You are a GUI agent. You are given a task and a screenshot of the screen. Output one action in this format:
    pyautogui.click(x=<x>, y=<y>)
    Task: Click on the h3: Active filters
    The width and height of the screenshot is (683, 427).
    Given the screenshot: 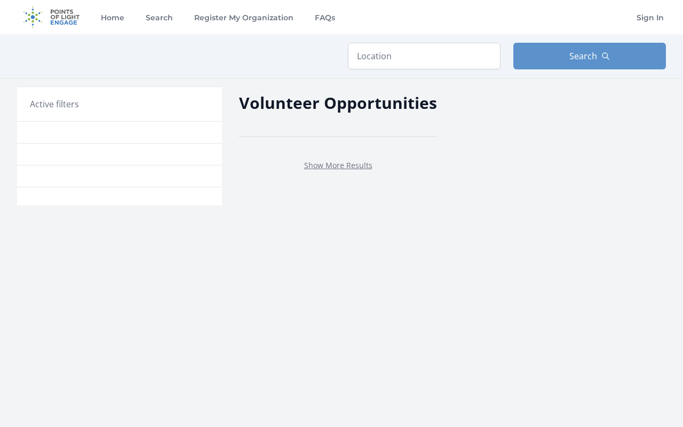 What is the action you would take?
    pyautogui.click(x=54, y=104)
    